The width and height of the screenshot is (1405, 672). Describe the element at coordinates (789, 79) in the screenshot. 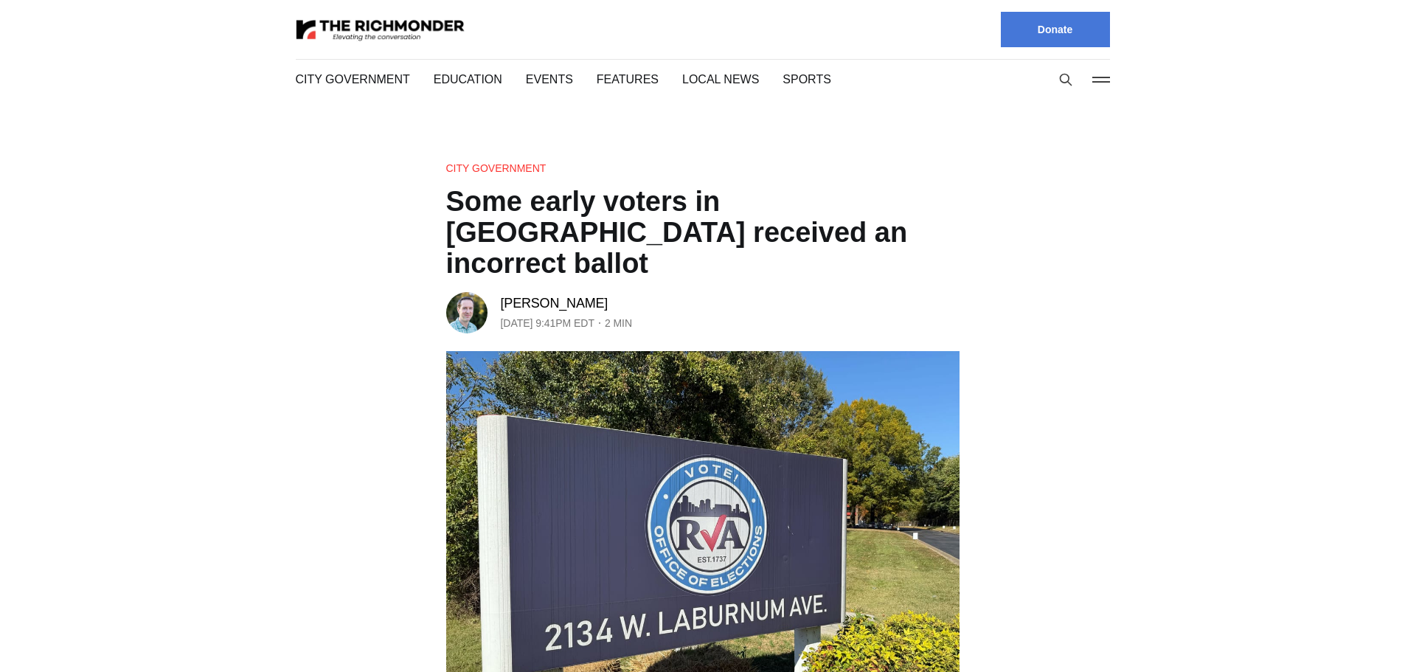

I see `a: Sports` at that location.